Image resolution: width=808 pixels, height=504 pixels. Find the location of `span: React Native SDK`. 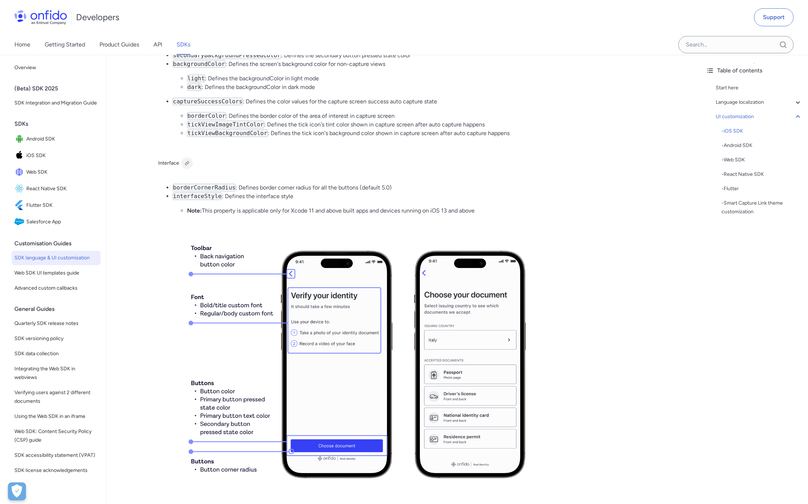

span: React Native SDK is located at coordinates (62, 189).